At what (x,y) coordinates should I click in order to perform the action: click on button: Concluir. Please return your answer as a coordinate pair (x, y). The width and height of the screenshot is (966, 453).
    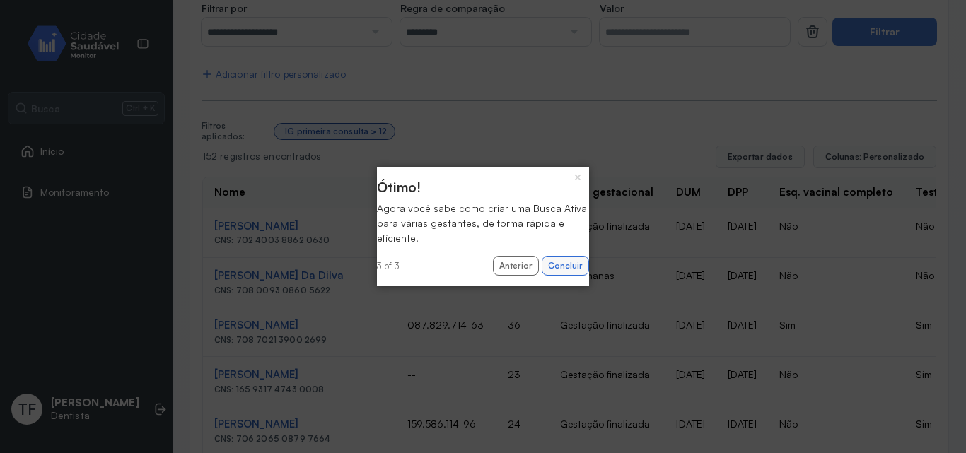
    Looking at the image, I should click on (565, 266).